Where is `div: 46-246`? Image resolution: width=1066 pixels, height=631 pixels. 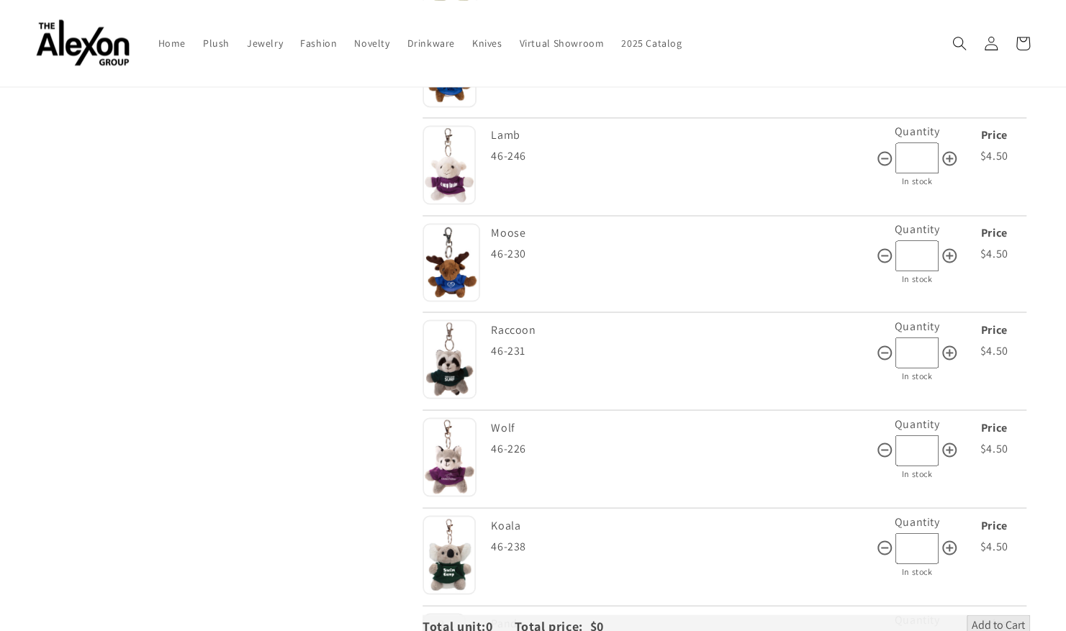
div: 46-246 is located at coordinates (683, 156).